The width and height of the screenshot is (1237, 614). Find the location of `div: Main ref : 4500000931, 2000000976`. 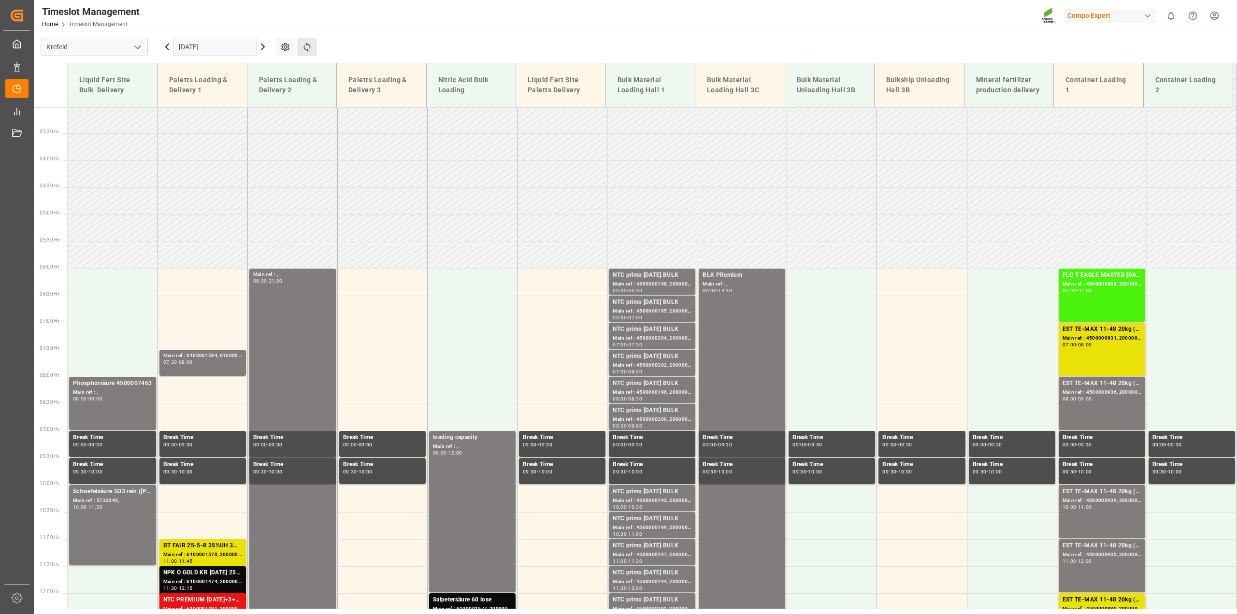

div: Main ref : 4500000931, 2000000976 is located at coordinates (1102, 338).